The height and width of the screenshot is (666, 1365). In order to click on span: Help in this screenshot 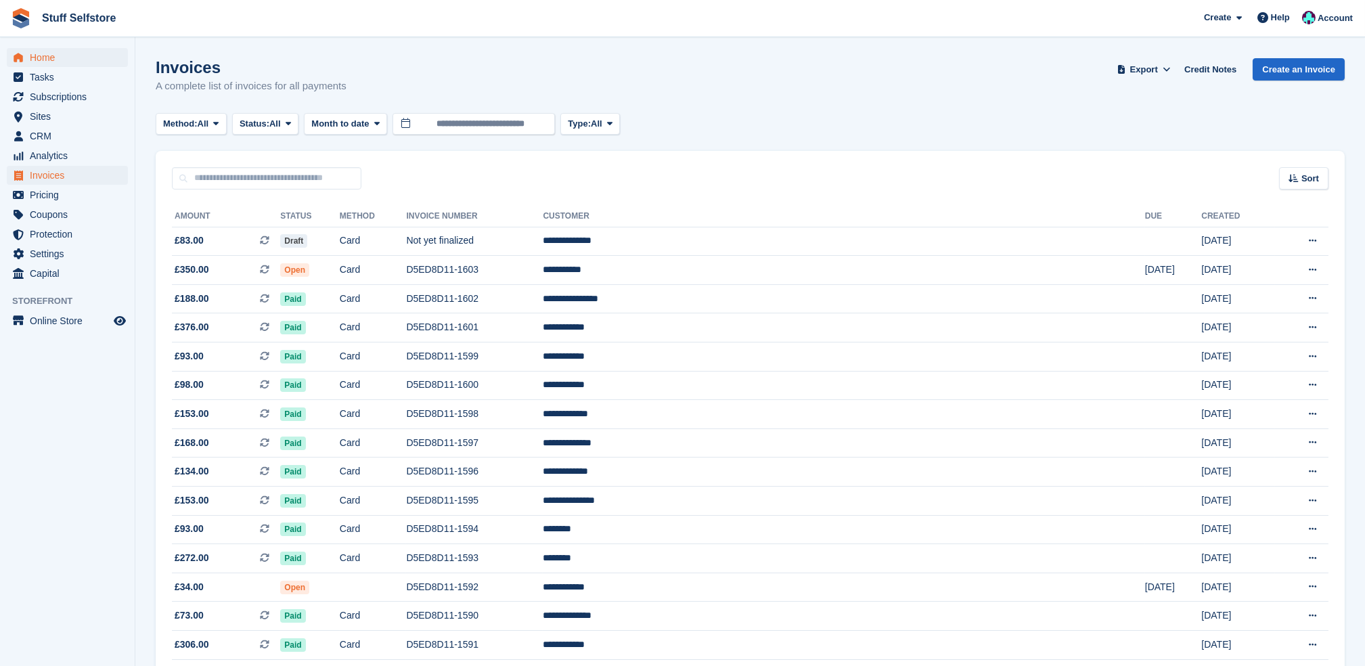, I will do `click(1281, 18)`.